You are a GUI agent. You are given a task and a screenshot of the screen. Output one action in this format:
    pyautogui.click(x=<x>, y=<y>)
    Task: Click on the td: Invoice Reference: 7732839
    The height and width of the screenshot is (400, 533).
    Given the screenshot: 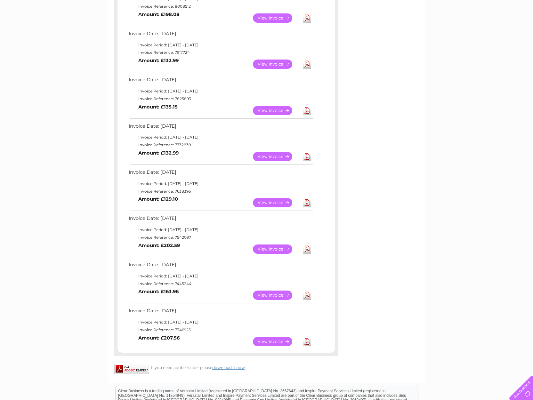 What is the action you would take?
    pyautogui.click(x=221, y=145)
    